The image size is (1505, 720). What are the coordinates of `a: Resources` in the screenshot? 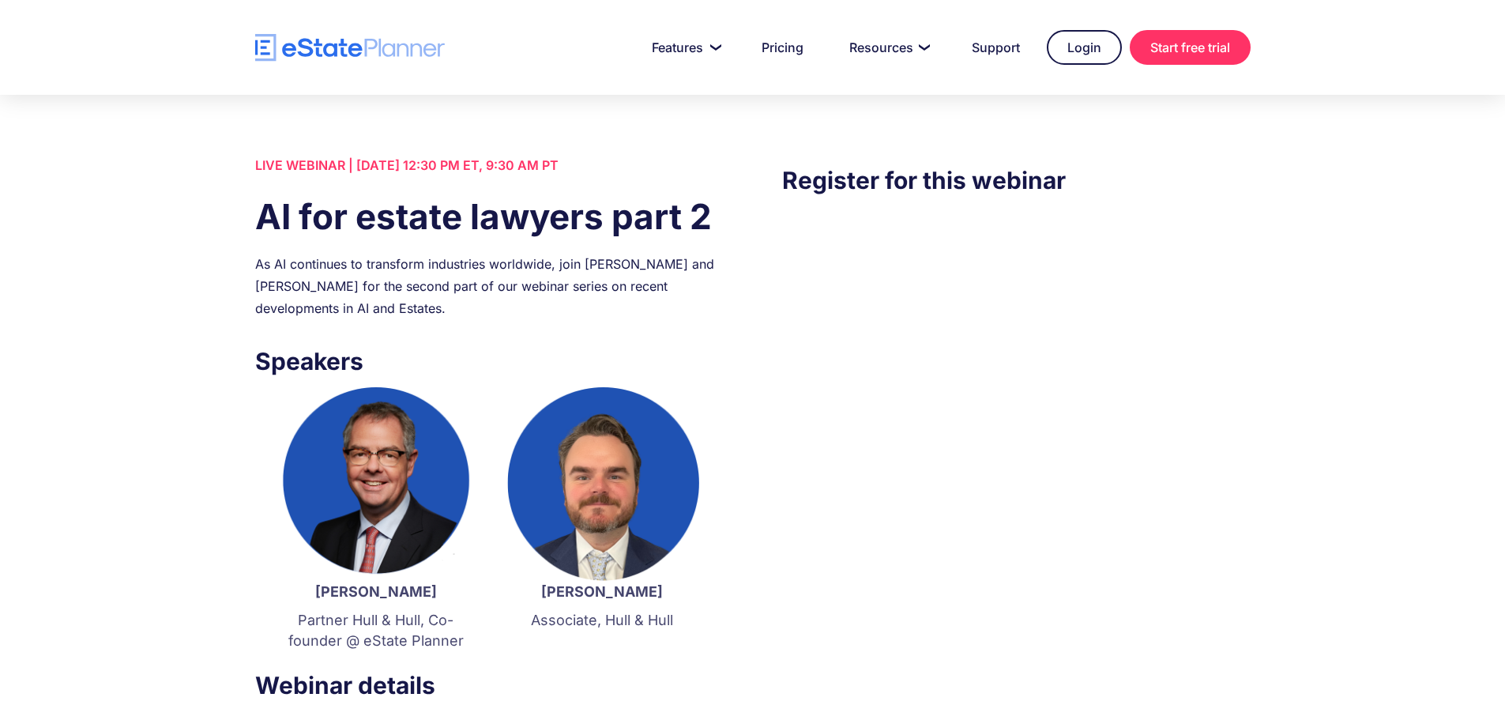 It's located at (887, 47).